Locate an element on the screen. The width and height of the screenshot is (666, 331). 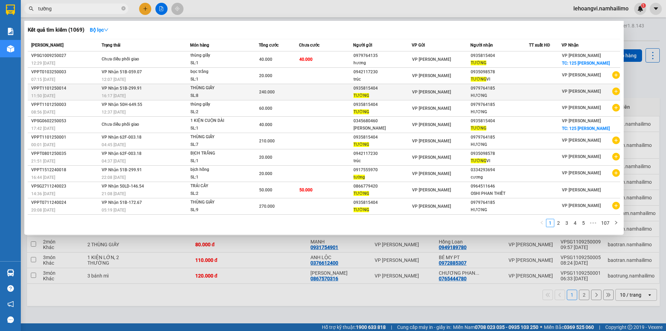
li: Next Page is located at coordinates (616, 223).